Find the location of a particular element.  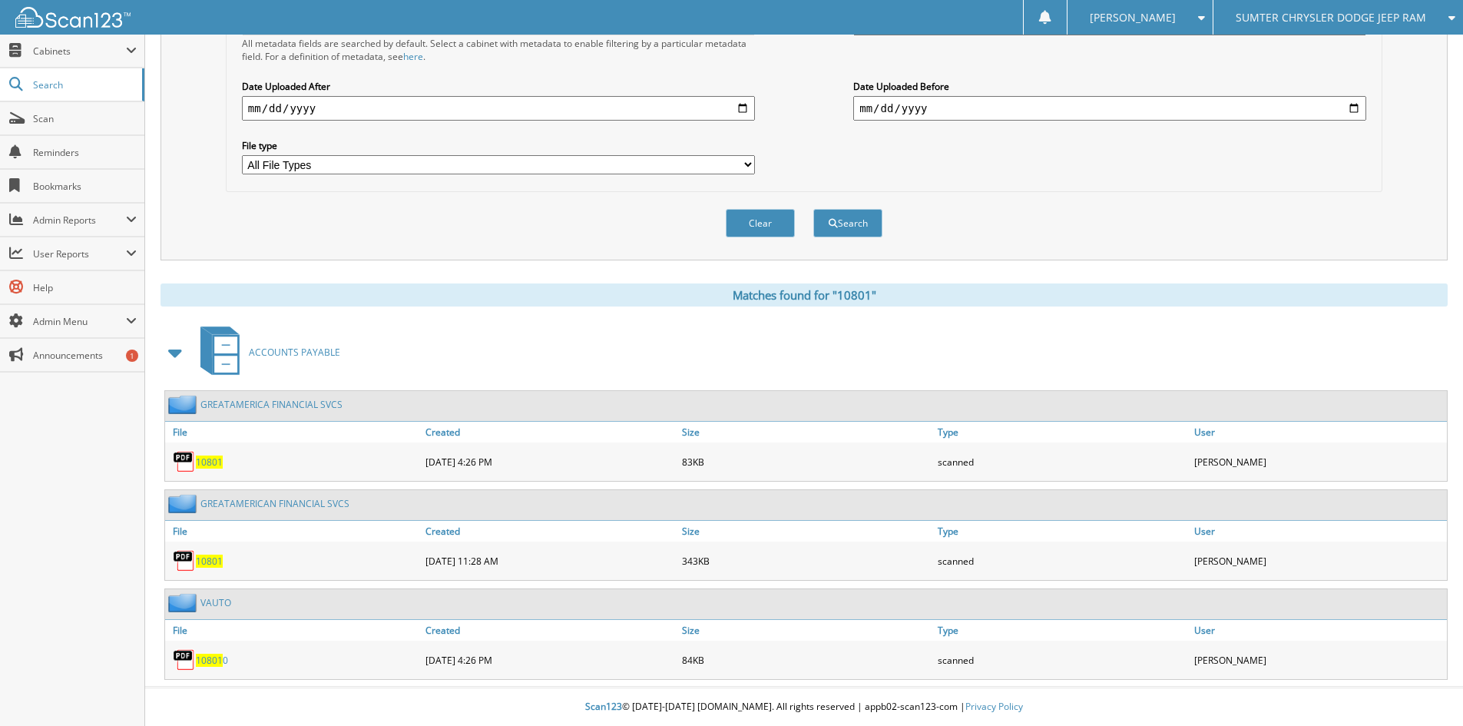

span: Scan123 is located at coordinates (603, 706).